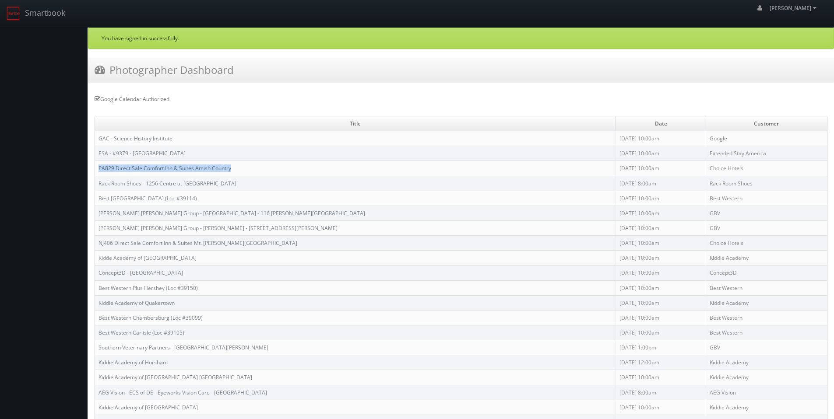 This screenshot has height=419, width=834. Describe the element at coordinates (766, 183) in the screenshot. I see `td: Rack Room Shoes` at that location.